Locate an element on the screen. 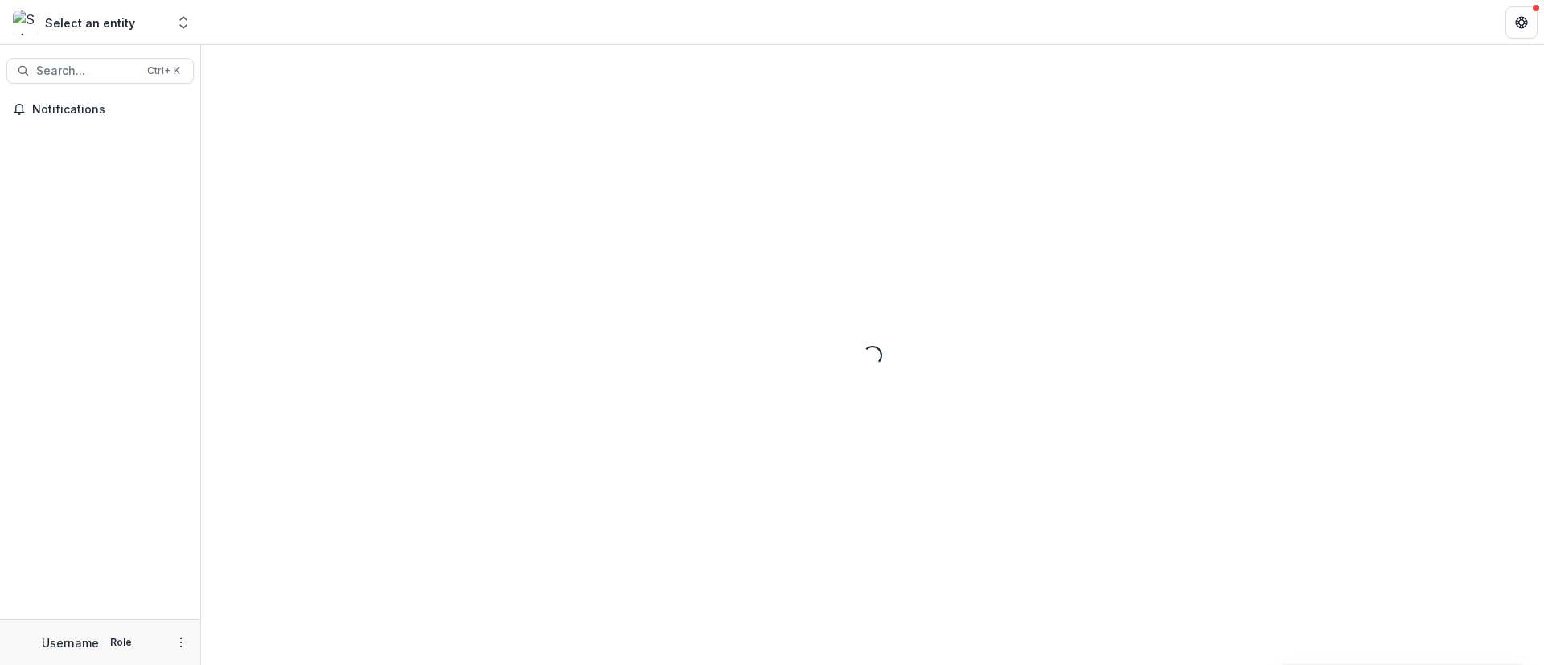 The width and height of the screenshot is (1544, 665). button: Open entity switcher is located at coordinates (183, 23).